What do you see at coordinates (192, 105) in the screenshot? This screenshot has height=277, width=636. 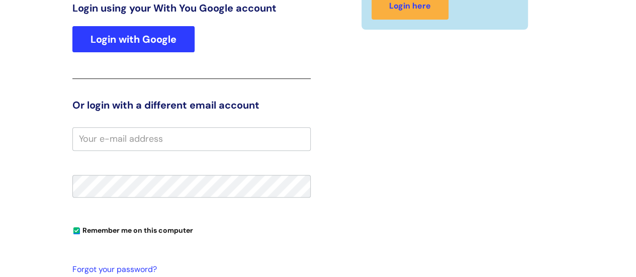 I see `h3: Or login with a different email account` at bounding box center [192, 105].